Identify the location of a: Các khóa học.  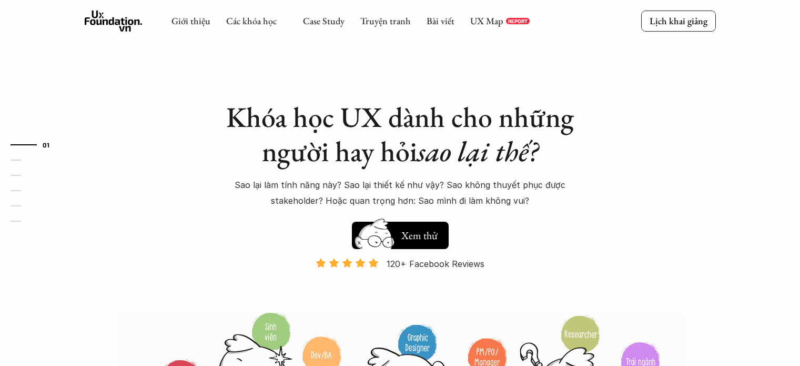
(251, 21).